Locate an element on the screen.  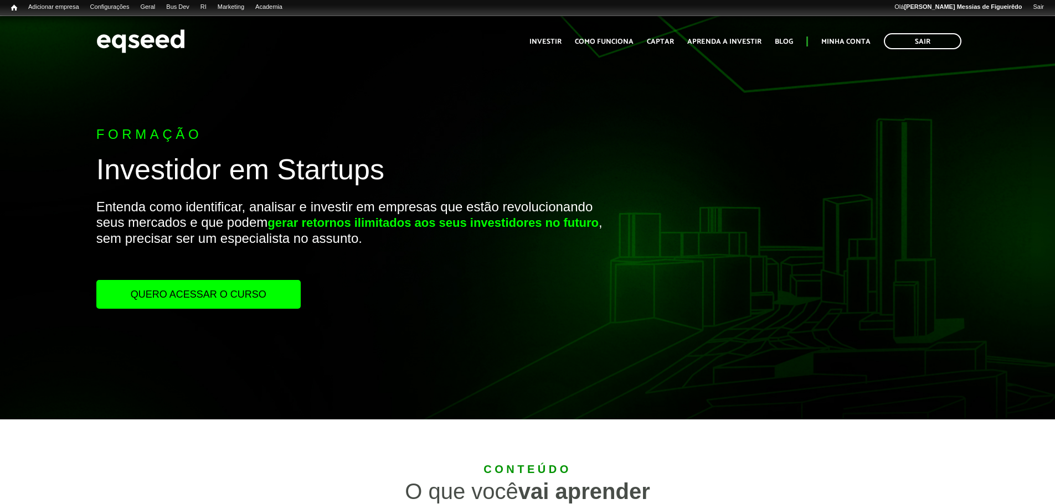
div: Conteúdo is located at coordinates (527, 470).